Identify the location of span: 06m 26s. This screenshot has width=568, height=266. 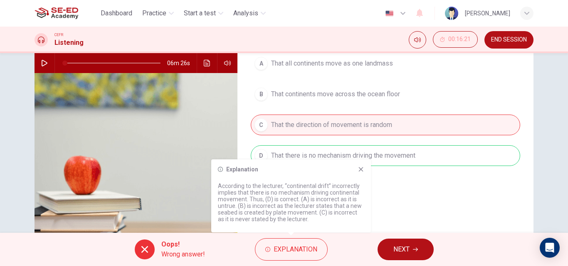
(182, 63).